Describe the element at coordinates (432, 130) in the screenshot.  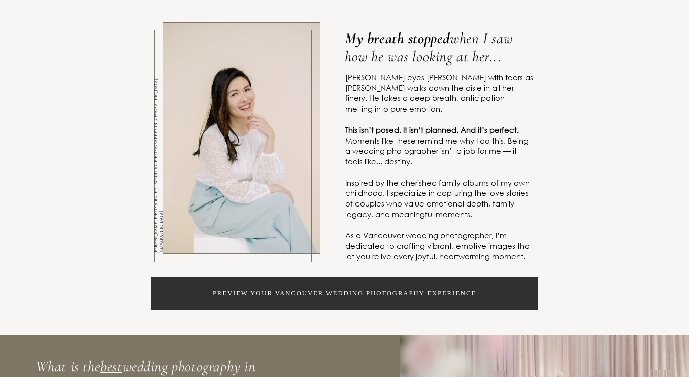
I see `strong: This isn’t posed. It isn’t planned. And it’s perfect.` at that location.